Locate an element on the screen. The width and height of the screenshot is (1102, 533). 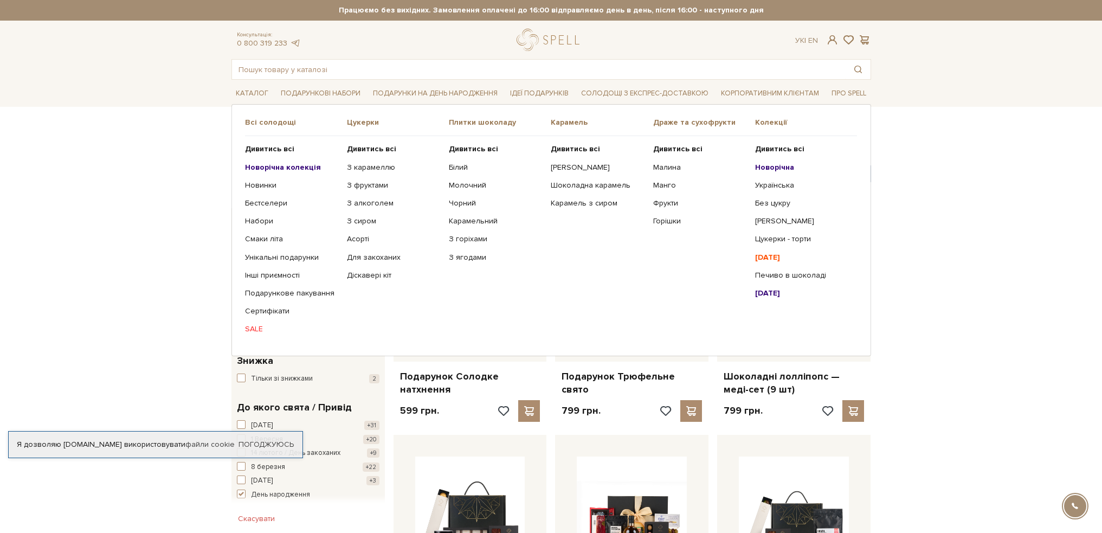
button: 8 березня +22 is located at coordinates (308, 467).